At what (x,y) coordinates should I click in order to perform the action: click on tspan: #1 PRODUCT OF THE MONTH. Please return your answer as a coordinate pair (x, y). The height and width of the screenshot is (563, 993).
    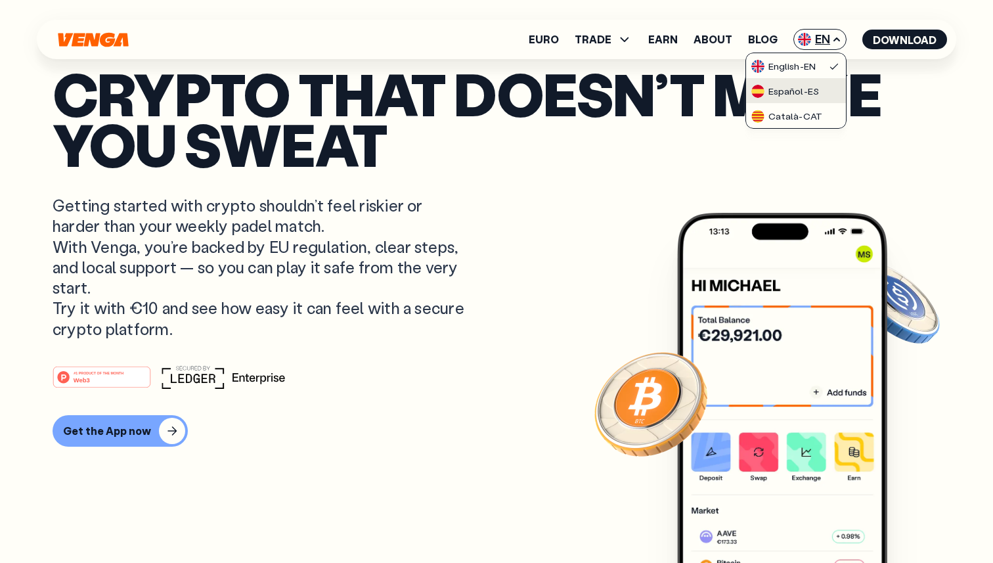
    Looking at the image, I should click on (98, 373).